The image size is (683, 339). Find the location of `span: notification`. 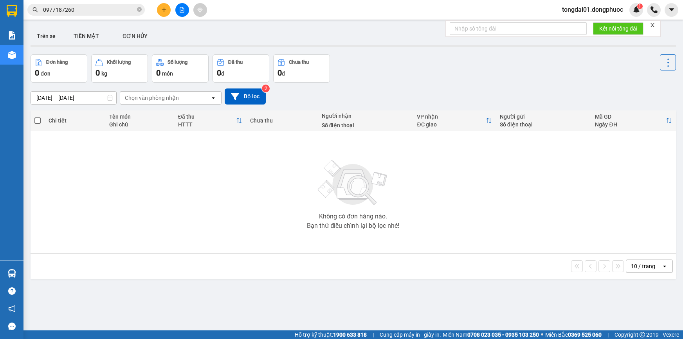

span: notification is located at coordinates (12, 308).